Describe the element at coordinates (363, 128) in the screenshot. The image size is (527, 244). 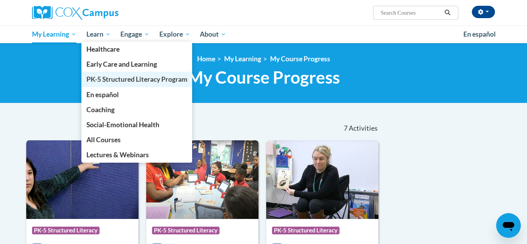
I see `span: Activities` at that location.